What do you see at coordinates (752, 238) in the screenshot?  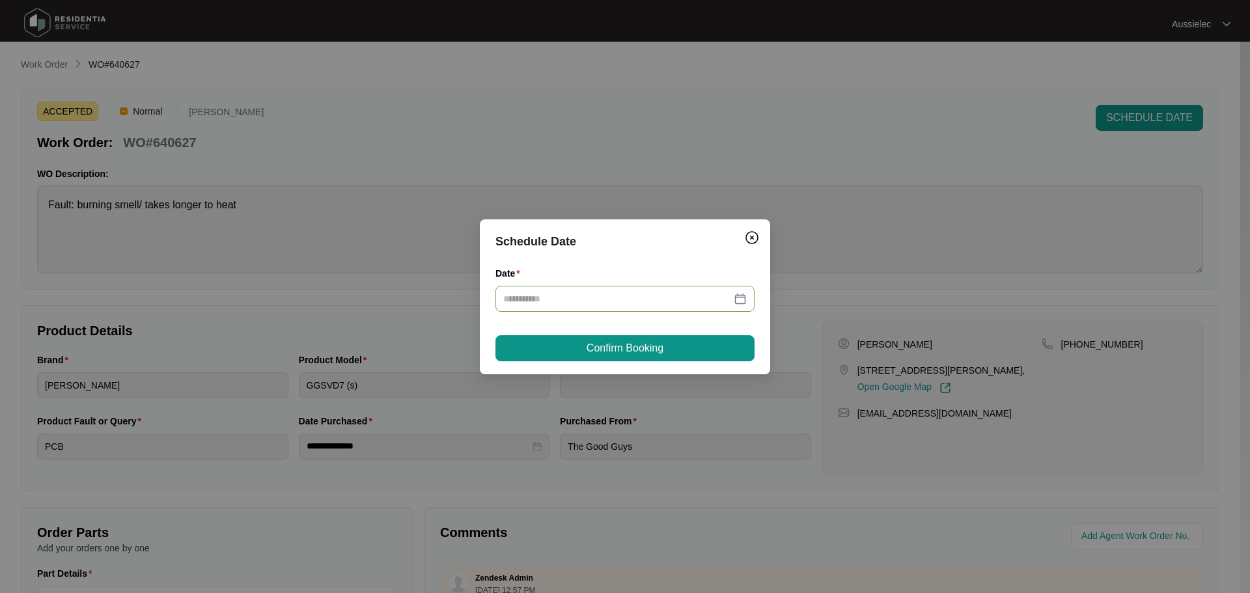 I see `button: Close` at bounding box center [752, 238].